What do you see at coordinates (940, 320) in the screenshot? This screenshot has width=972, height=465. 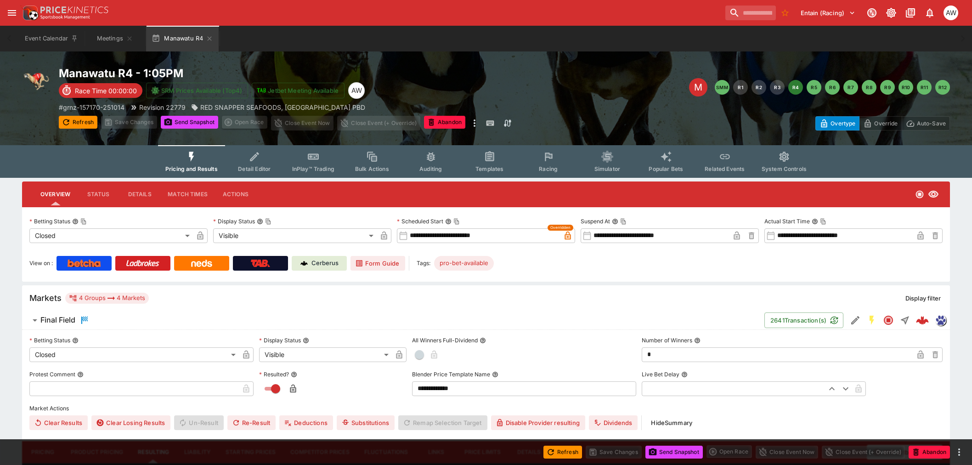 I see `img: grnz` at bounding box center [940, 320].